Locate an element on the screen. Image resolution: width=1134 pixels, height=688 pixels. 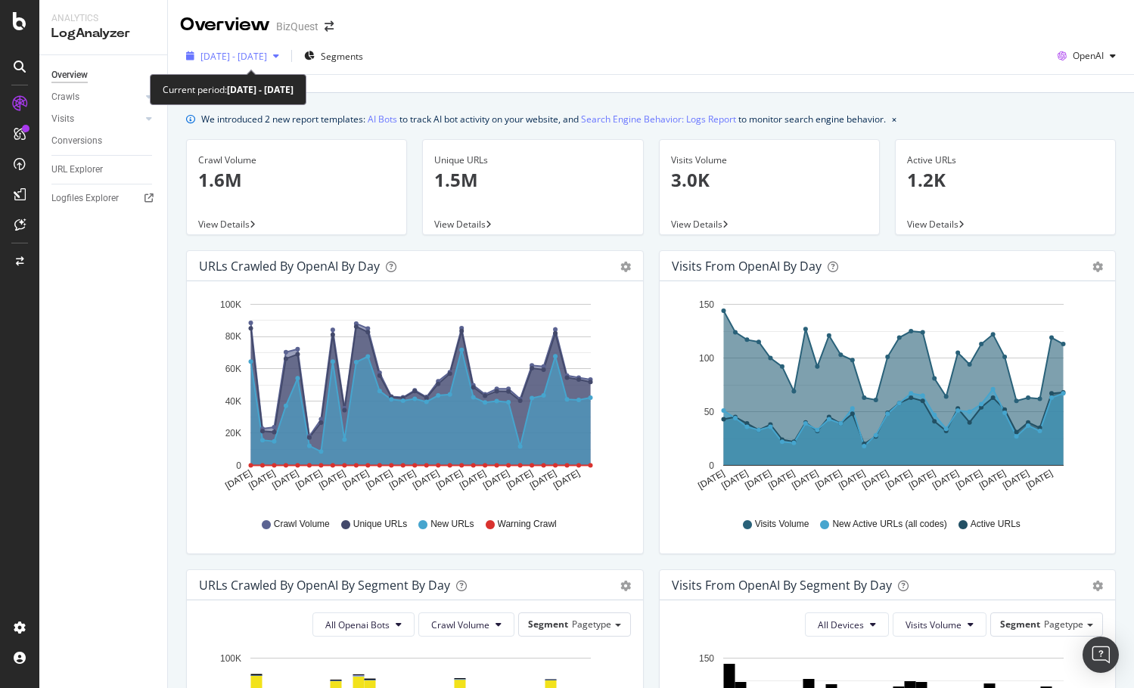
text: 80K is located at coordinates (233, 337).